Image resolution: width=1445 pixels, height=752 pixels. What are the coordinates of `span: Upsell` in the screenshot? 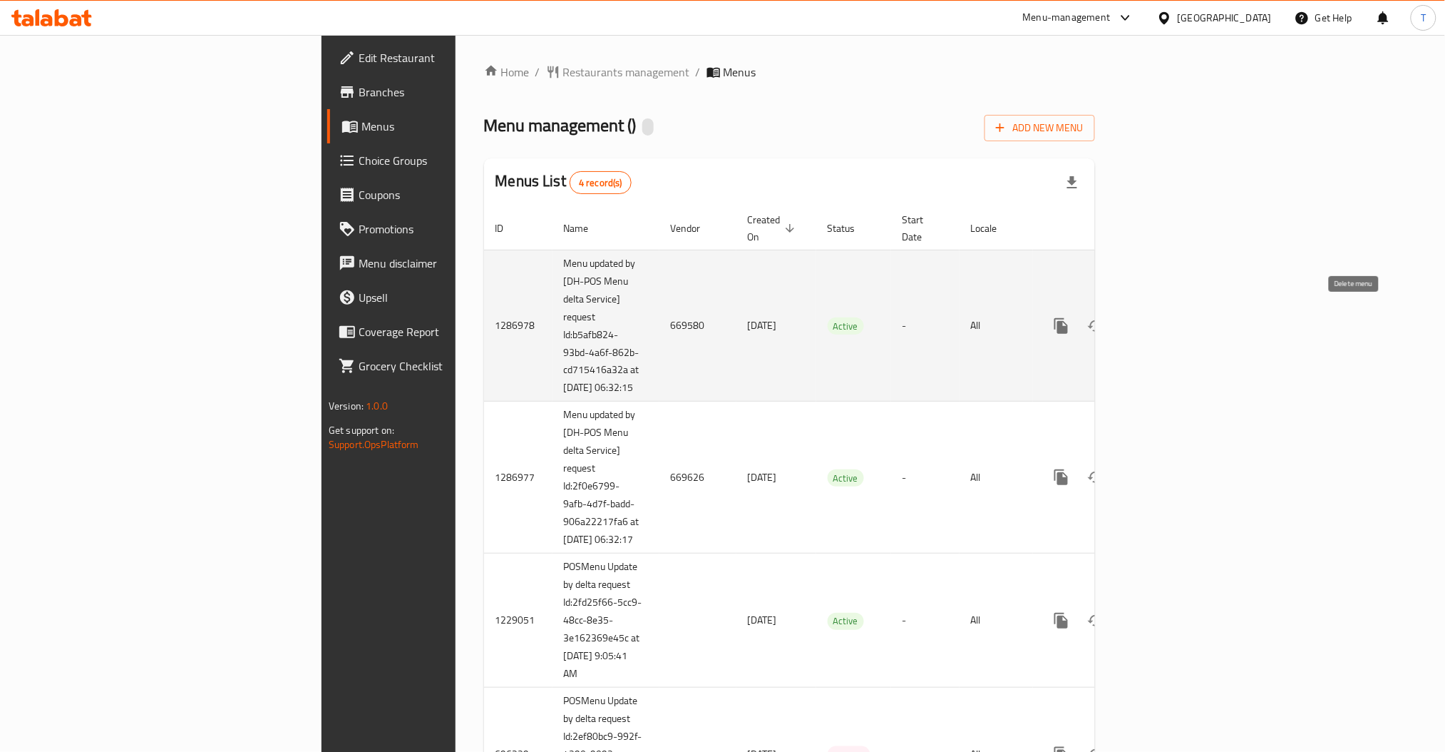 It's located at (455, 297).